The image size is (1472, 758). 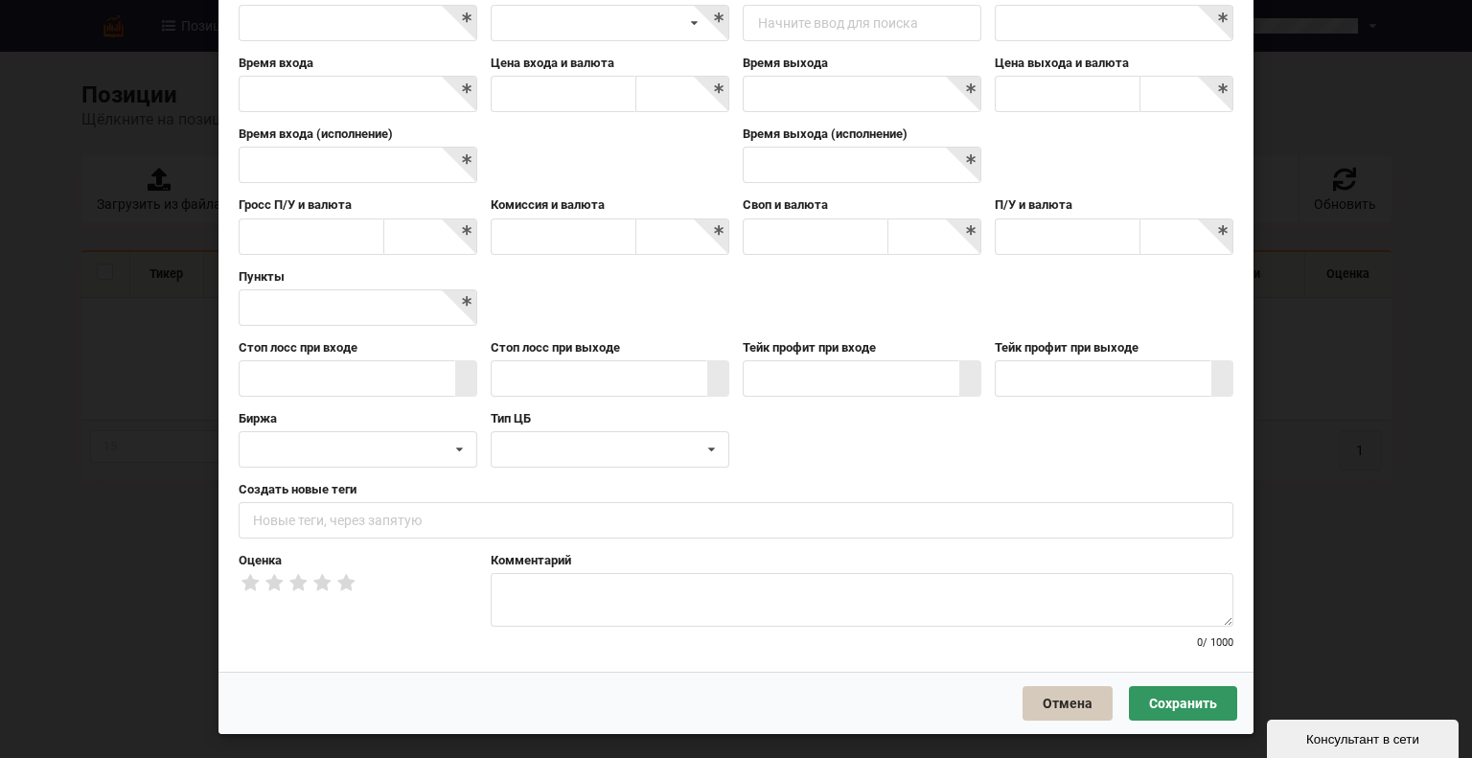 What do you see at coordinates (862, 134) in the screenshot?
I see `label: Время выхода (исполнение)` at bounding box center [862, 134].